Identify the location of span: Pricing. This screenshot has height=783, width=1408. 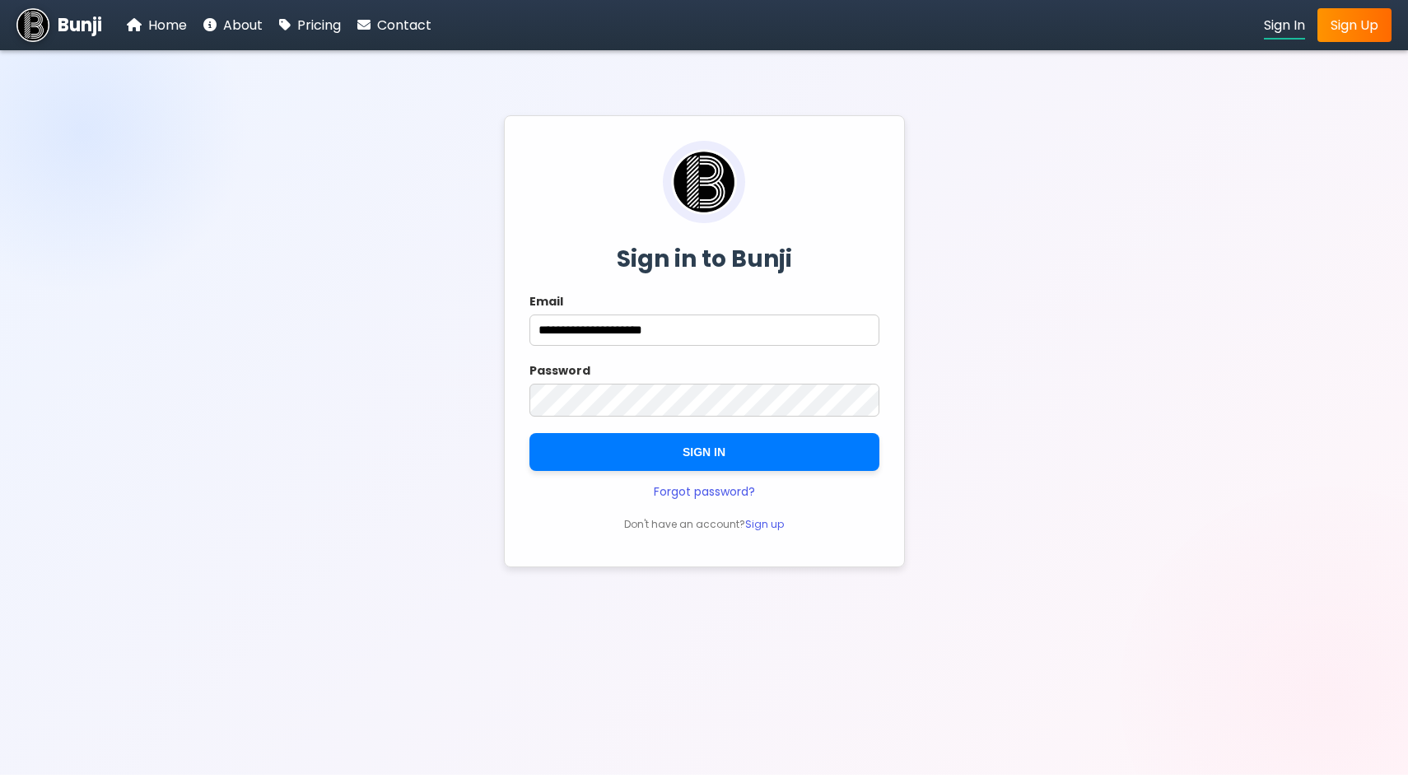
(319, 25).